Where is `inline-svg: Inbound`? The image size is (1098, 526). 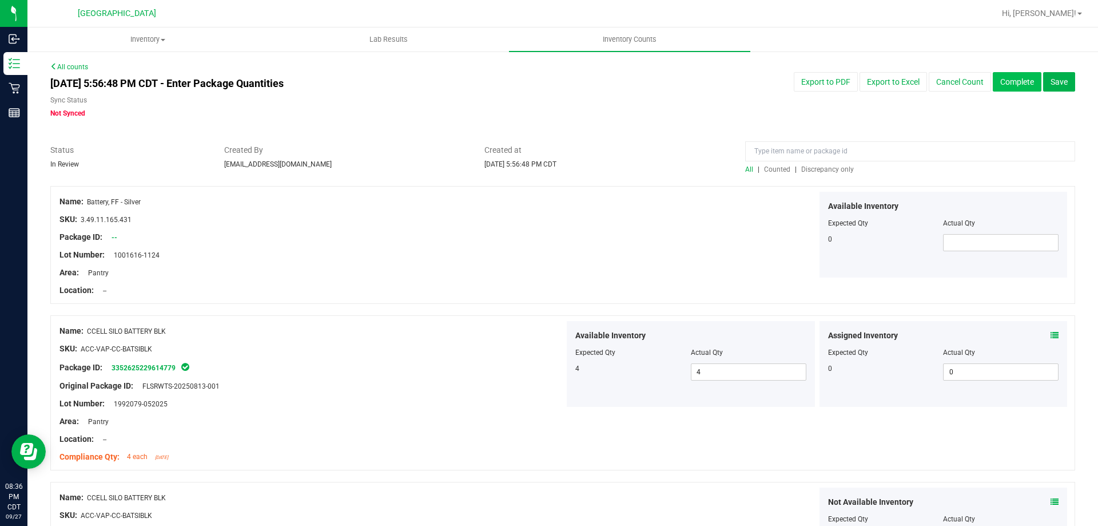
inline-svg: Inbound is located at coordinates (14, 39).